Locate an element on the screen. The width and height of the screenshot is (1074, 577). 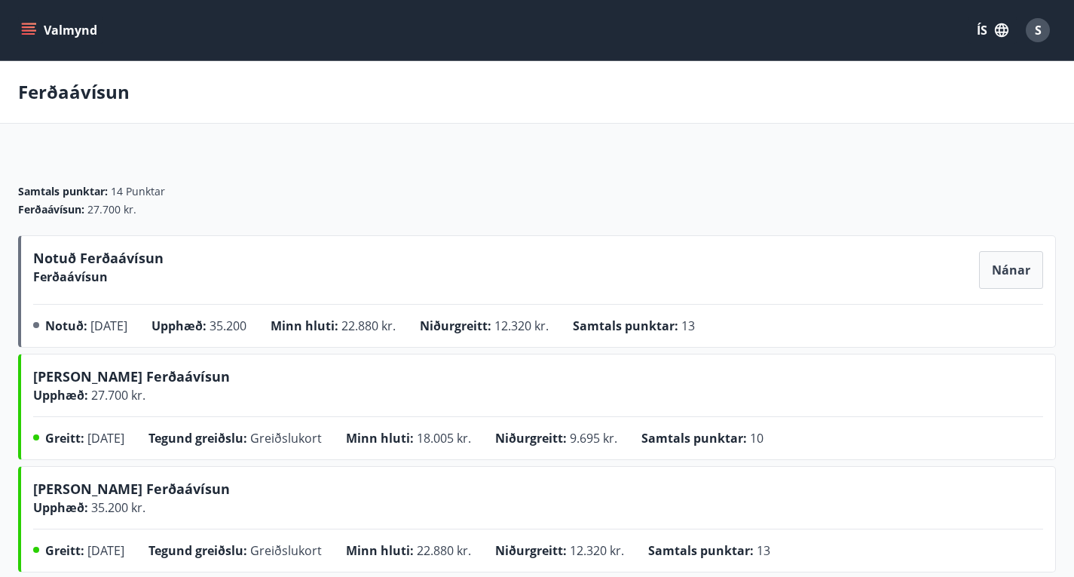
span: Nánar is located at coordinates (1011, 270).